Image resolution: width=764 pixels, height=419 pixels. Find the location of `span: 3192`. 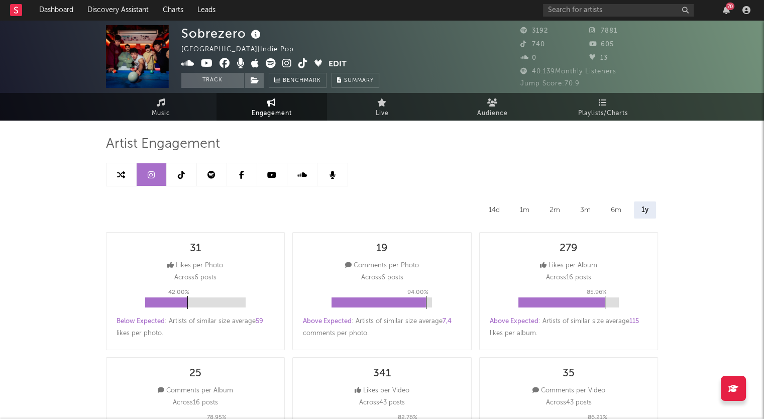

span: 3192 is located at coordinates (534, 31).